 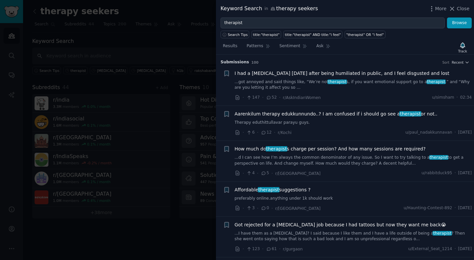 What do you see at coordinates (429, 132) in the screenshot?
I see `span: u/paul_nadakkunnavan` at bounding box center [429, 132].